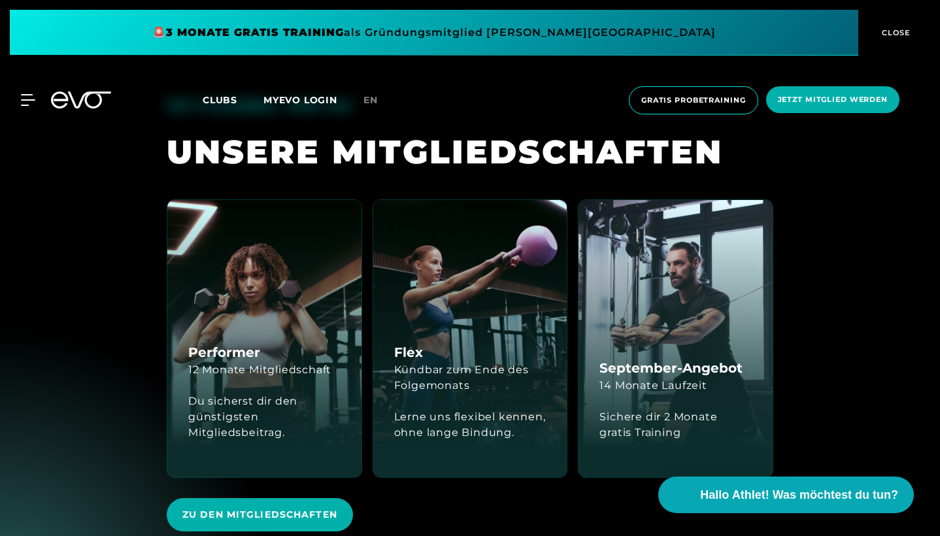 This screenshot has height=536, width=940. What do you see at coordinates (371, 100) in the screenshot?
I see `span: en` at bounding box center [371, 100].